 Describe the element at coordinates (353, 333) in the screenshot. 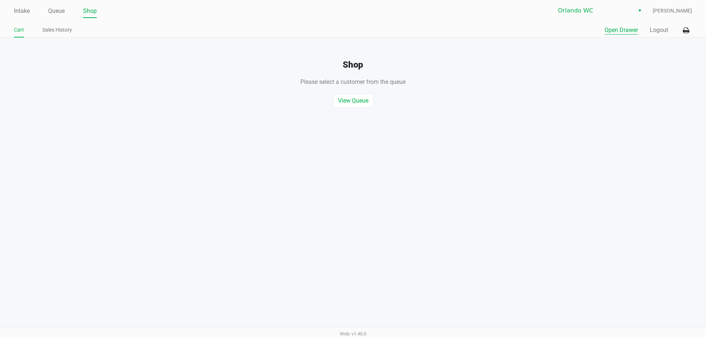

I see `span: Web: v1.40.0` at that location.